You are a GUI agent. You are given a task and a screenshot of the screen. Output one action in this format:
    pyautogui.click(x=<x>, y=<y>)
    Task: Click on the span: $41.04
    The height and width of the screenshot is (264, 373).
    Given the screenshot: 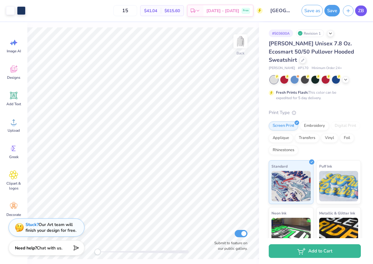 What is the action you would take?
    pyautogui.click(x=151, y=11)
    